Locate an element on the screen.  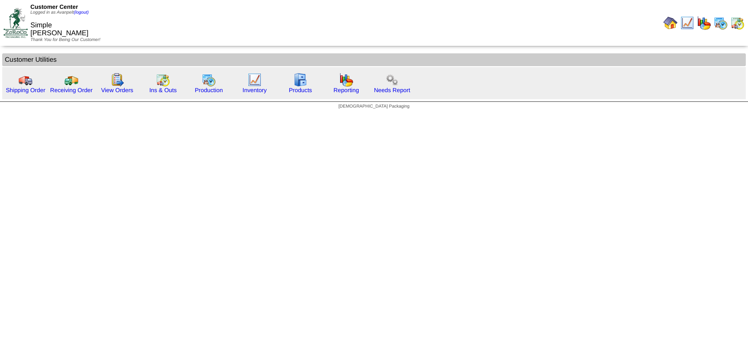
span: Customer Center is located at coordinates (54, 7).